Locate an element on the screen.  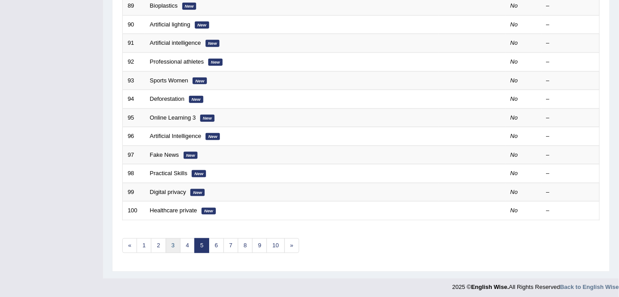
a: Professional athletes is located at coordinates (177, 61).